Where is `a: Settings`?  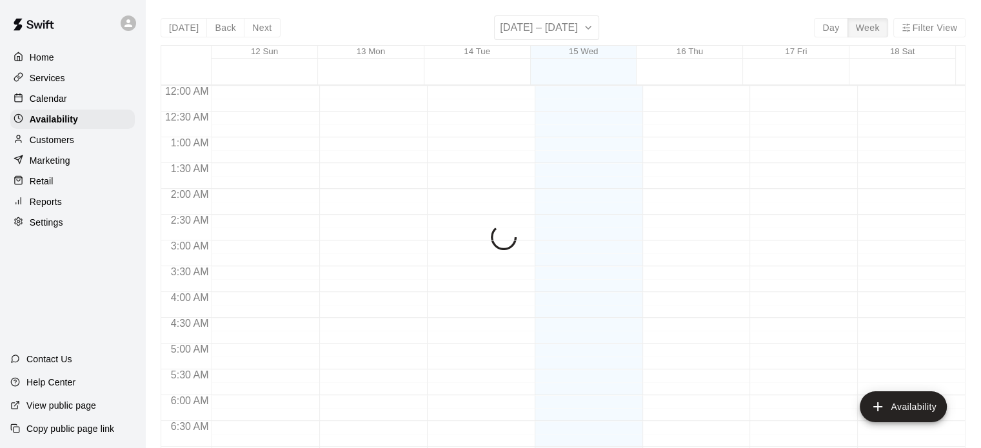
a: Settings is located at coordinates (72, 222).